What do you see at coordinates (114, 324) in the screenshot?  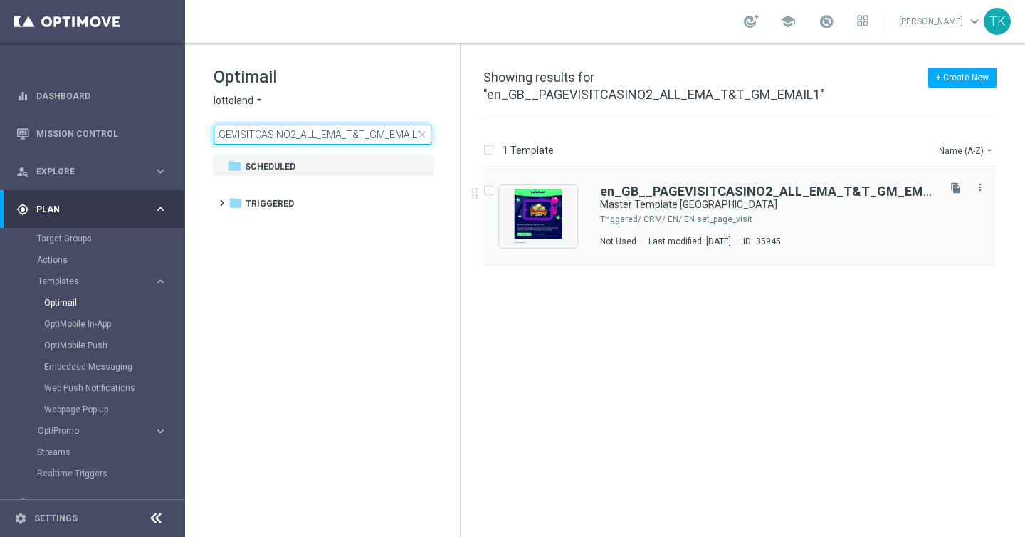 I see `div: OptiMobile In-App` at bounding box center [114, 324].